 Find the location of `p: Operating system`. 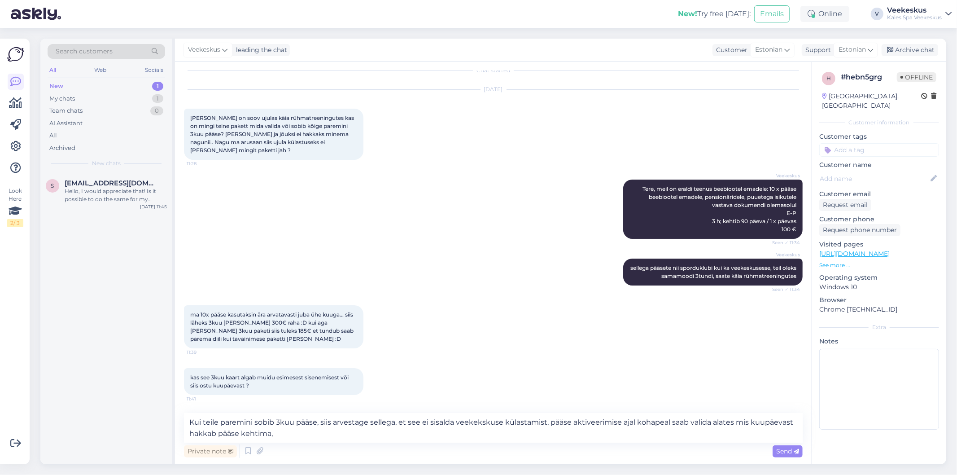

p: Operating system is located at coordinates (879, 277).